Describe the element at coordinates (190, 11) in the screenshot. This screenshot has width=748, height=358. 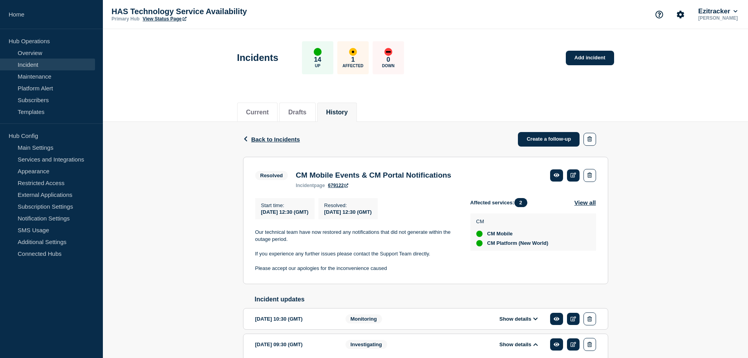
I see `p: HAS Technology Service Availability` at that location.